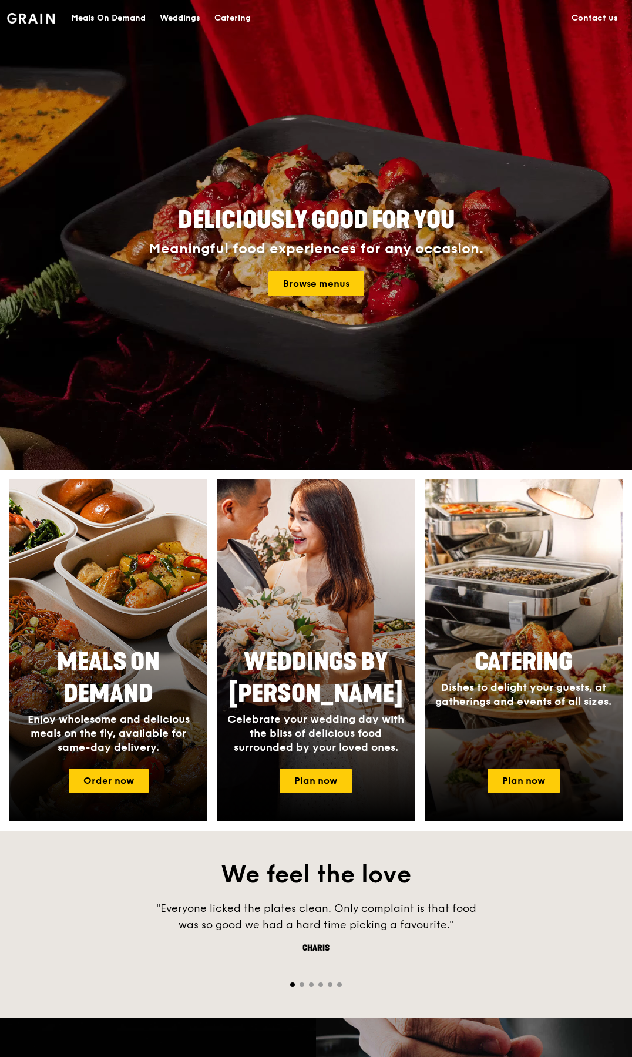 The image size is (632, 1057). I want to click on span: Go to slide 6, so click(340, 985).